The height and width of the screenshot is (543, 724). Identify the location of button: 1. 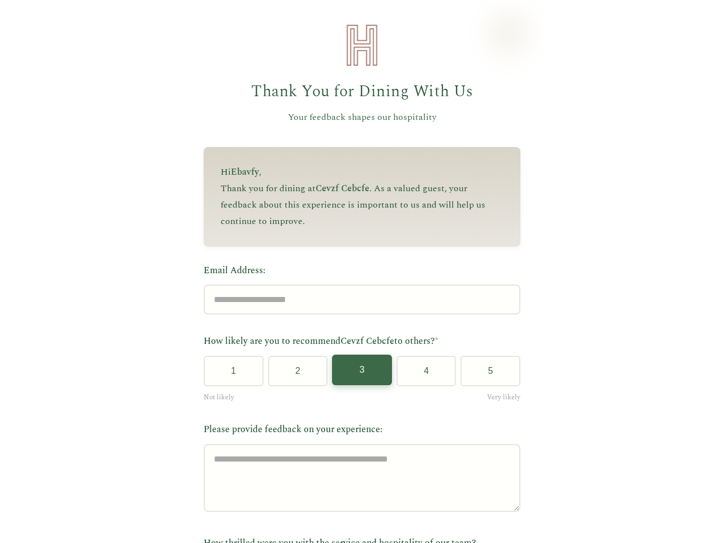
(234, 371).